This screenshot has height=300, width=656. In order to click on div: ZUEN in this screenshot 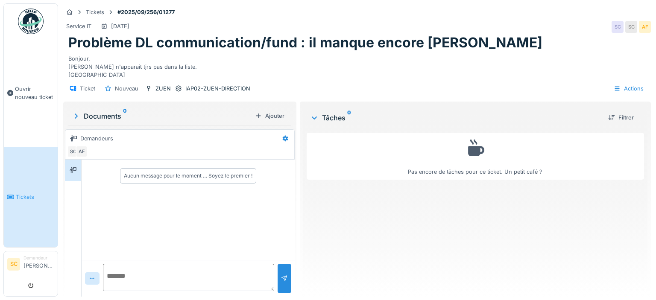, I will do `click(163, 88)`.